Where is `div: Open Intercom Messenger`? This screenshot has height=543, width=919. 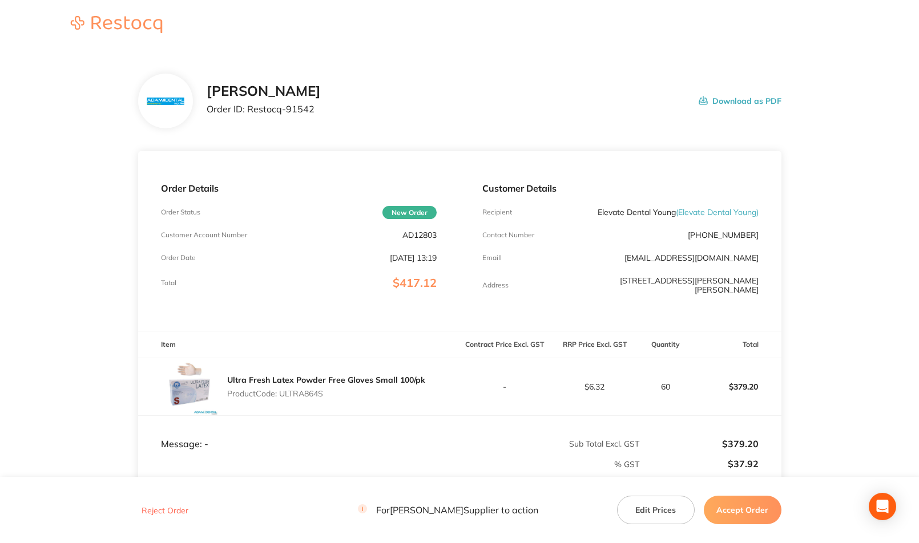
div: Open Intercom Messenger is located at coordinates (883, 507).